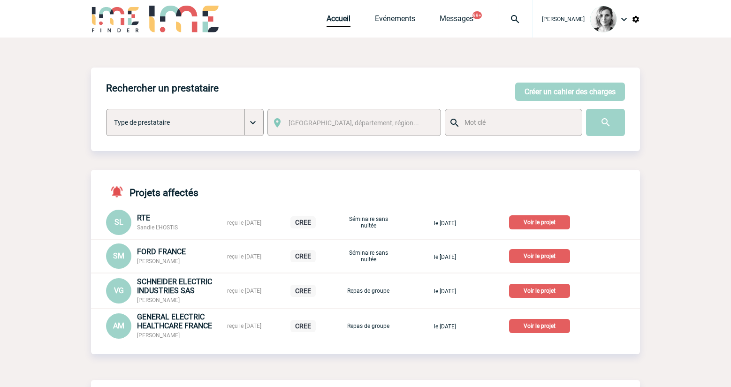  I want to click on h4: Projets affectés, so click(152, 191).